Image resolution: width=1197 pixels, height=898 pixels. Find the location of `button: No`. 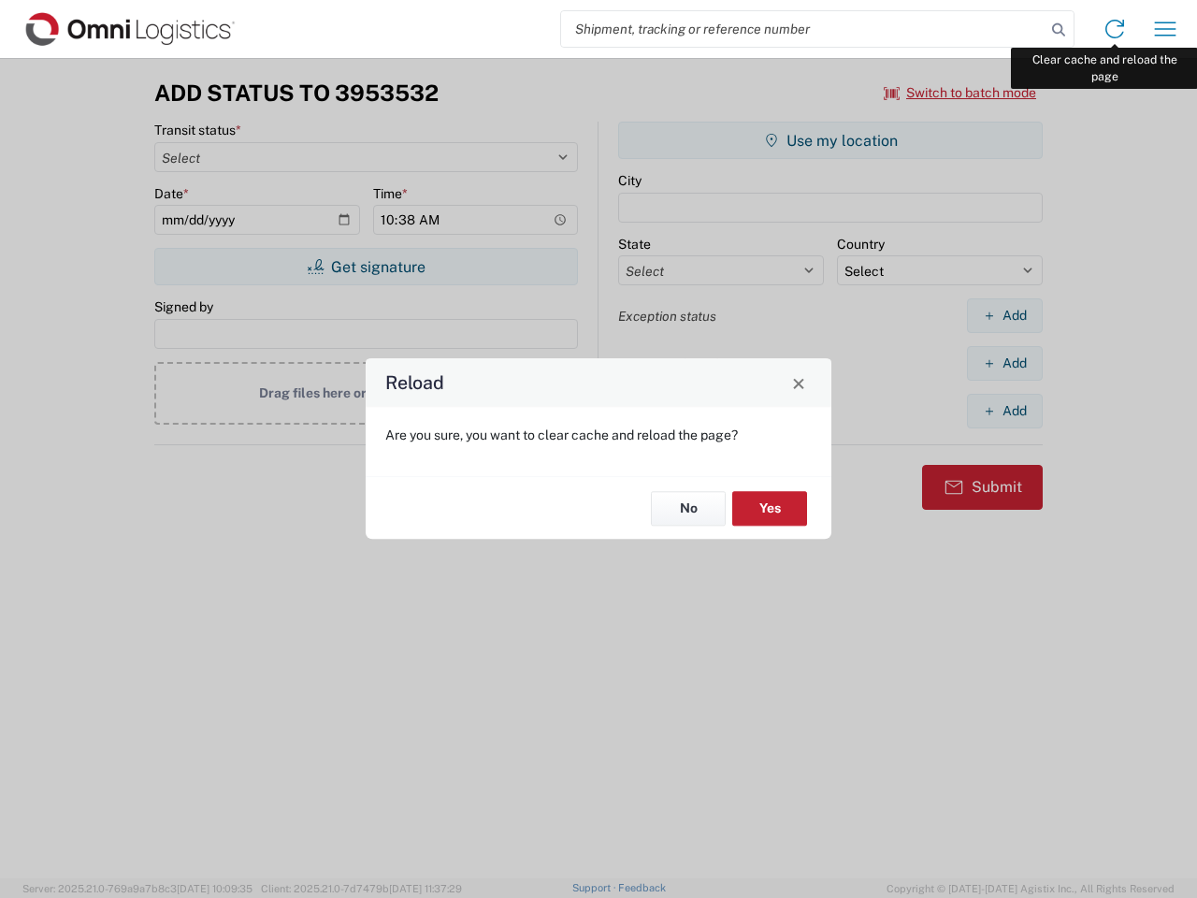

button: No is located at coordinates (688, 508).